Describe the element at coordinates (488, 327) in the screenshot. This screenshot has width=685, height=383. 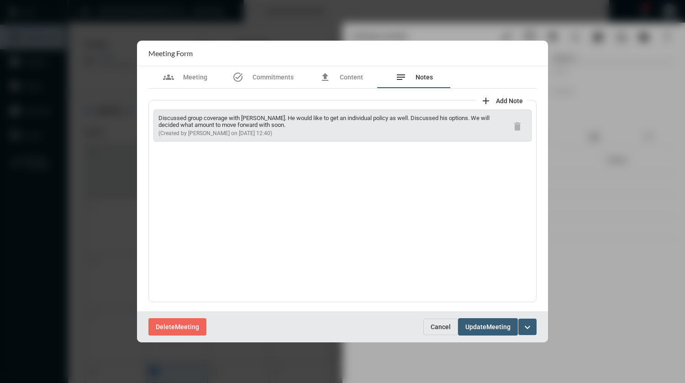
I see `button: UpdateMeeting` at that location.